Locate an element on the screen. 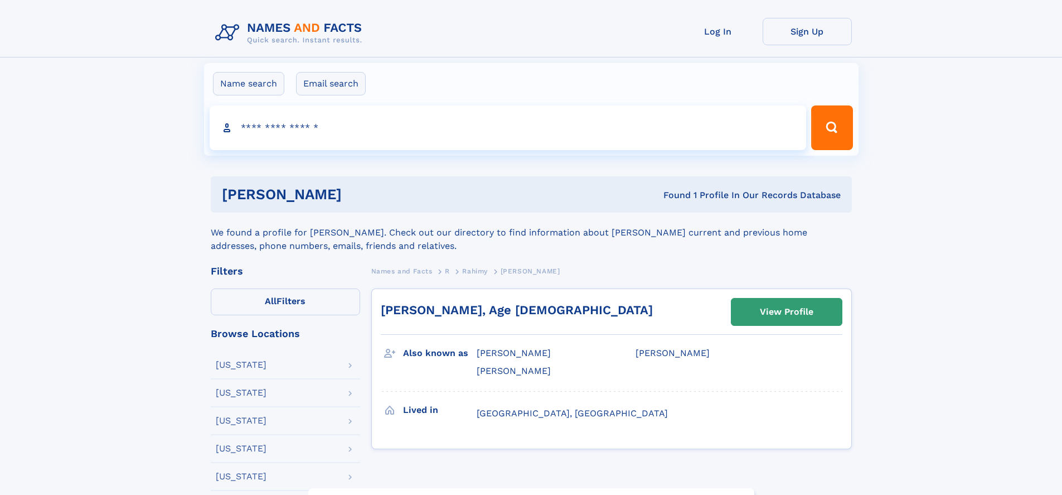 The height and width of the screenshot is (495, 1062). div: Found 1 Profile In Our Records Database is located at coordinates (671, 195).